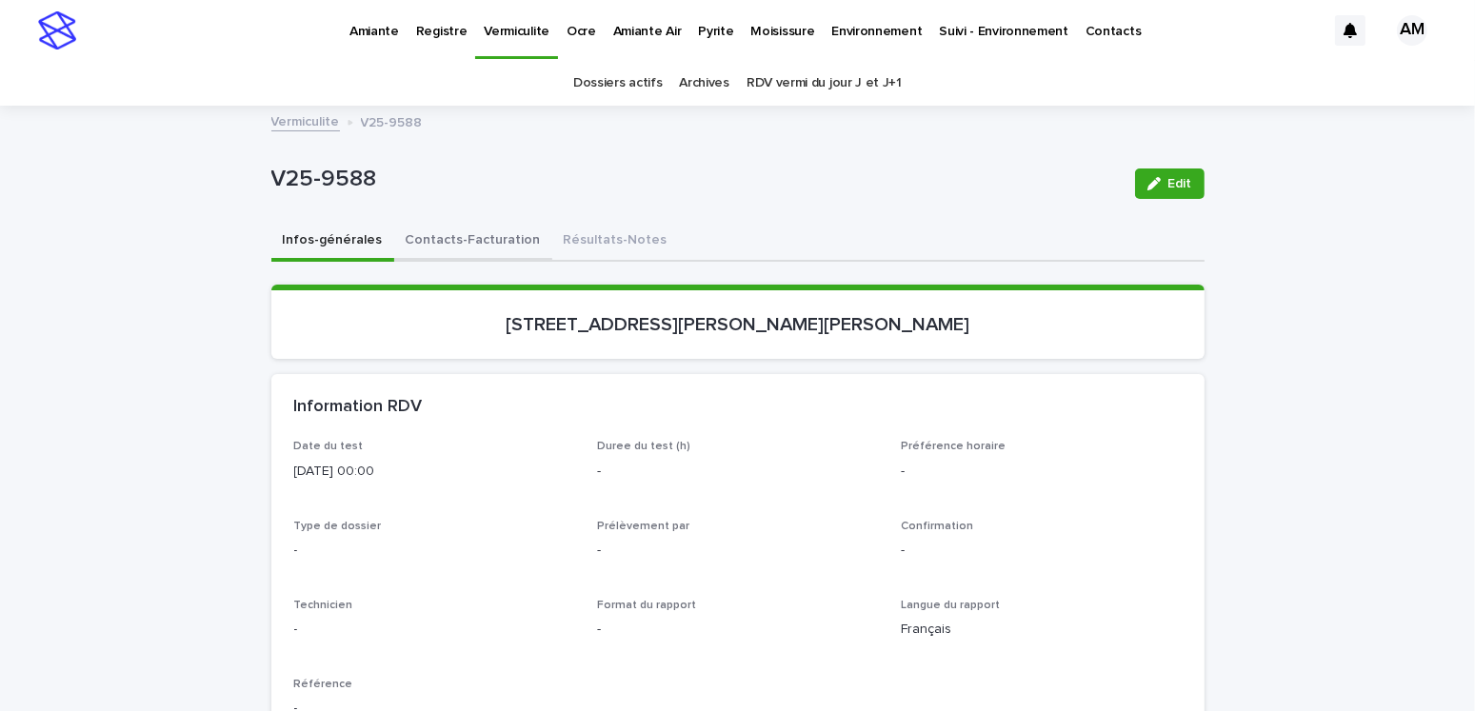  Describe the element at coordinates (643, 527) in the screenshot. I see `span: Prélèvement par` at that location.